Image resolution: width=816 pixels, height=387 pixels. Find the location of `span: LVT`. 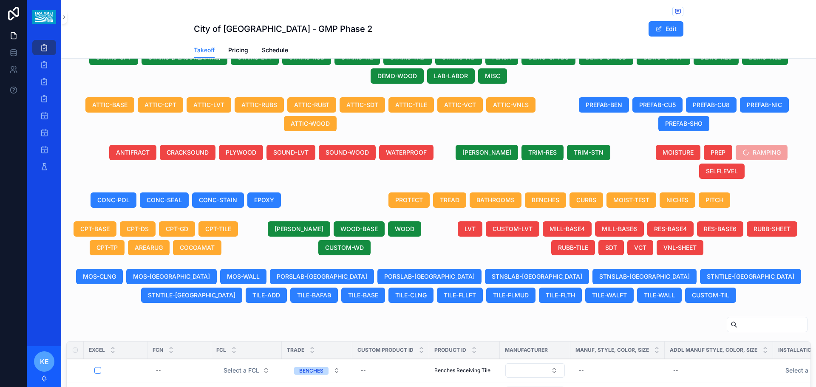

span: LVT is located at coordinates (470, 229).